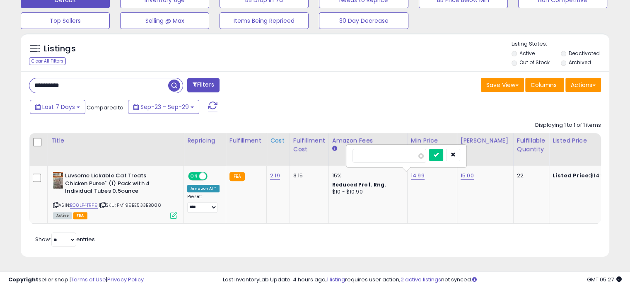 Image resolution: width=630 pixels, height=288 pixels. I want to click on small: Amazon Fees., so click(335, 149).